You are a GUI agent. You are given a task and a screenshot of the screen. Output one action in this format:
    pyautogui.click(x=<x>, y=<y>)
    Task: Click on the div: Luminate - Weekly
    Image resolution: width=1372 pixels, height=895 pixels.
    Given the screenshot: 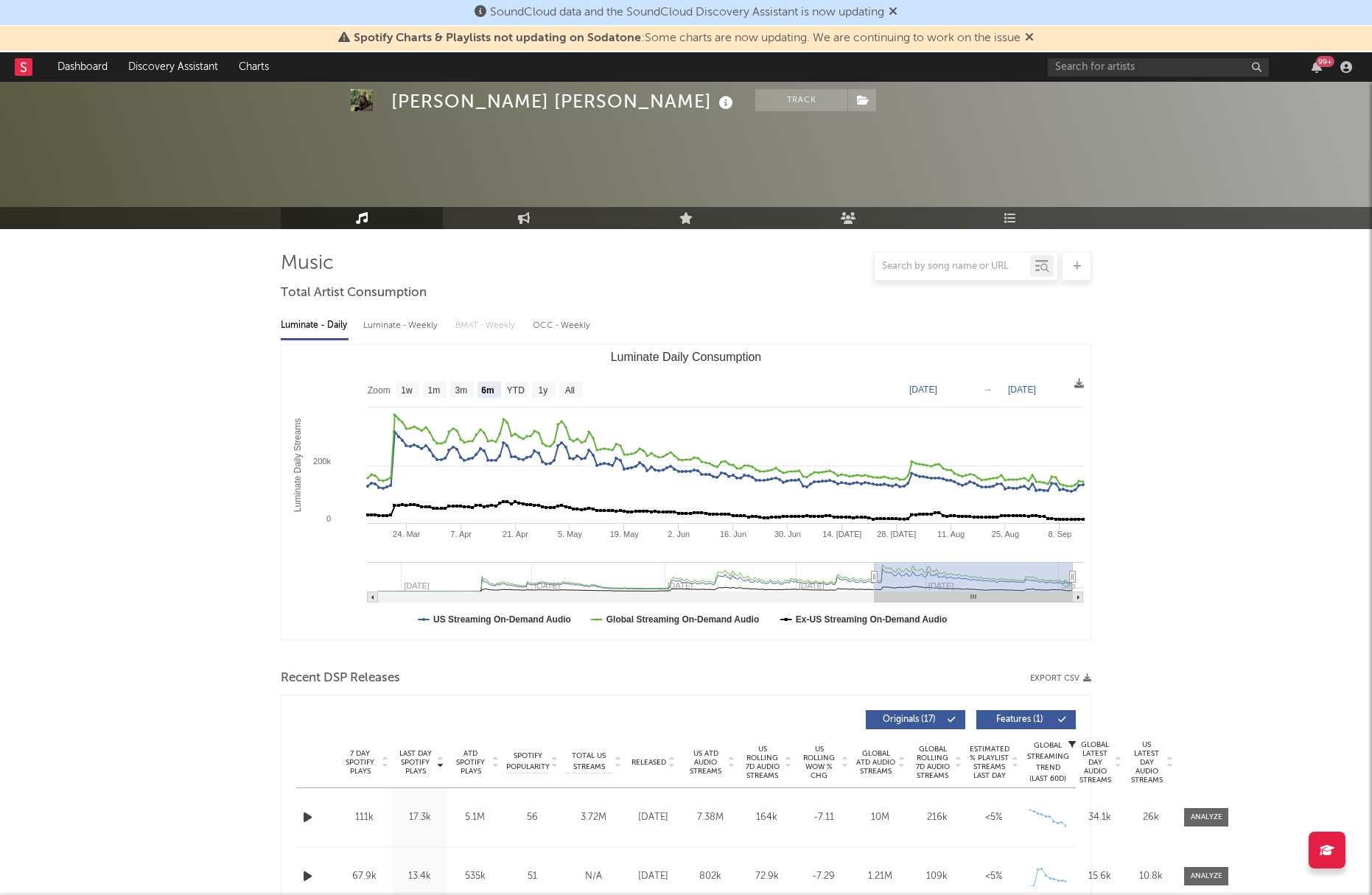 What is the action you would take?
    pyautogui.click(x=401, y=325)
    